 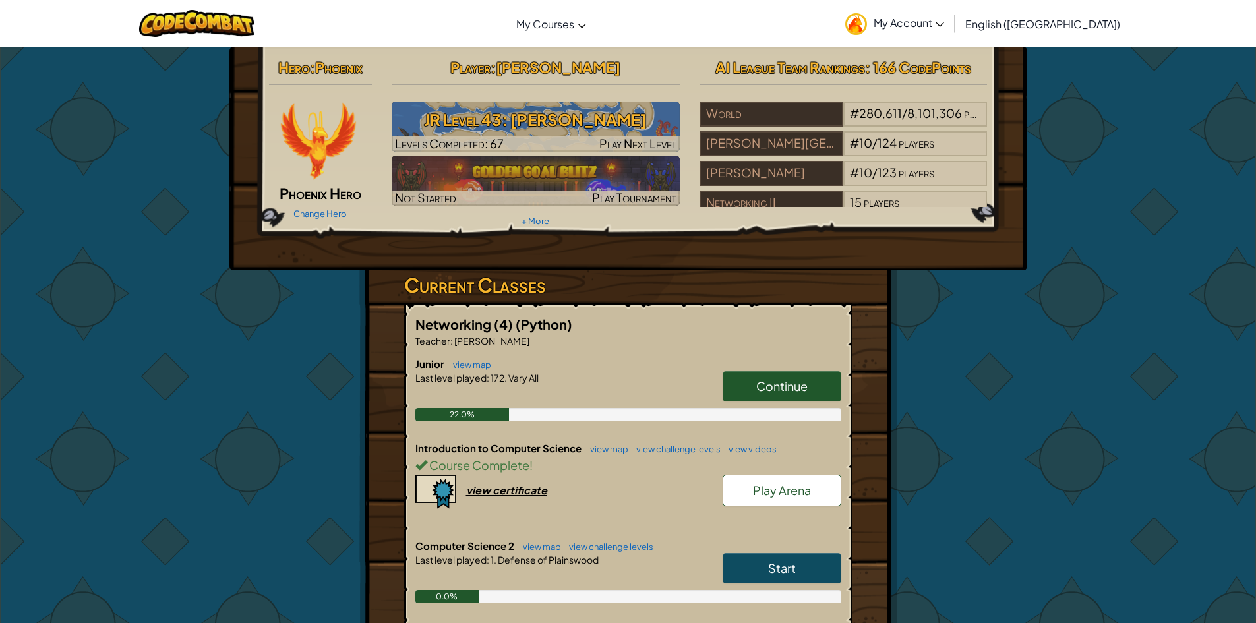 What do you see at coordinates (466, 324) in the screenshot?
I see `span: Networking (4)` at bounding box center [466, 324].